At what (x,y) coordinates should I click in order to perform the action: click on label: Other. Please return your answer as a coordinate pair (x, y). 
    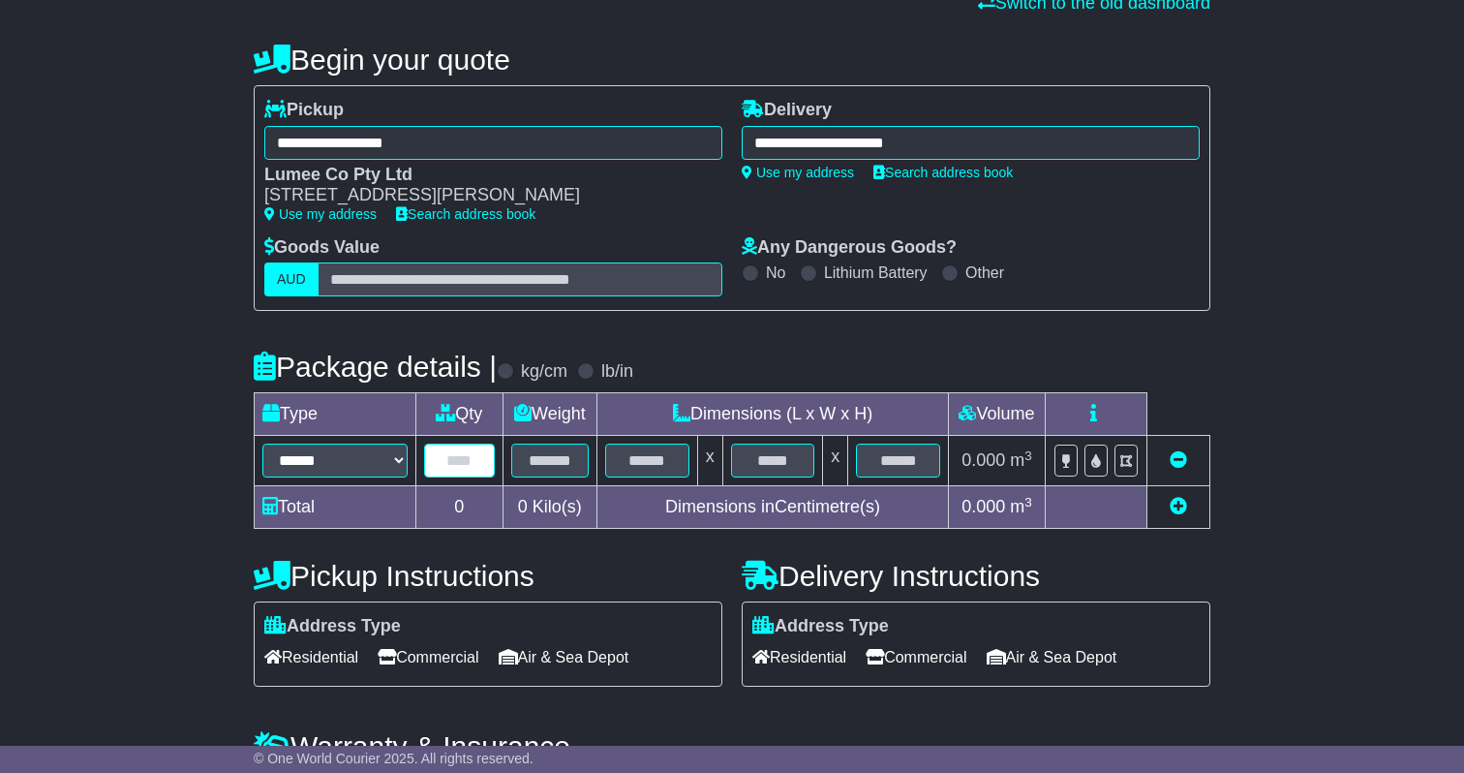
    Looking at the image, I should click on (985, 272).